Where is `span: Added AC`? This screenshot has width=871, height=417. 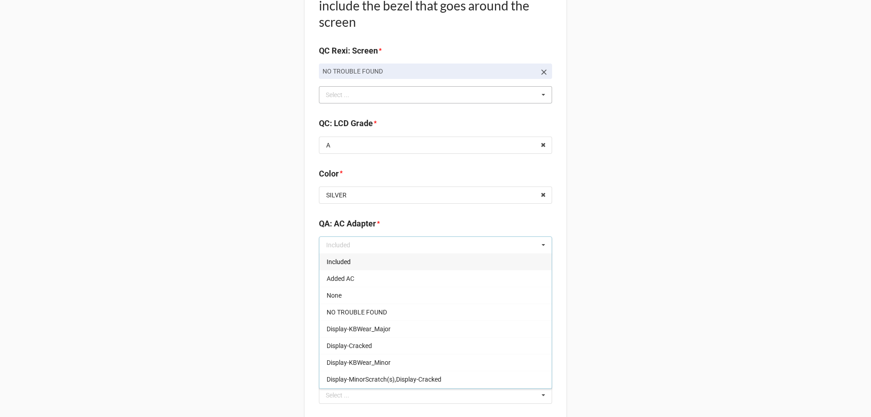
span: Added AC is located at coordinates (340, 278).